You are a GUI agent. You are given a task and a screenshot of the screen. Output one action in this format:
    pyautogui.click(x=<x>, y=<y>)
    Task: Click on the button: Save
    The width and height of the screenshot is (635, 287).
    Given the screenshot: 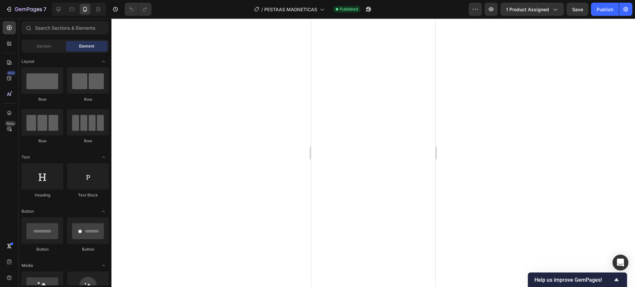 What is the action you would take?
    pyautogui.click(x=577, y=9)
    